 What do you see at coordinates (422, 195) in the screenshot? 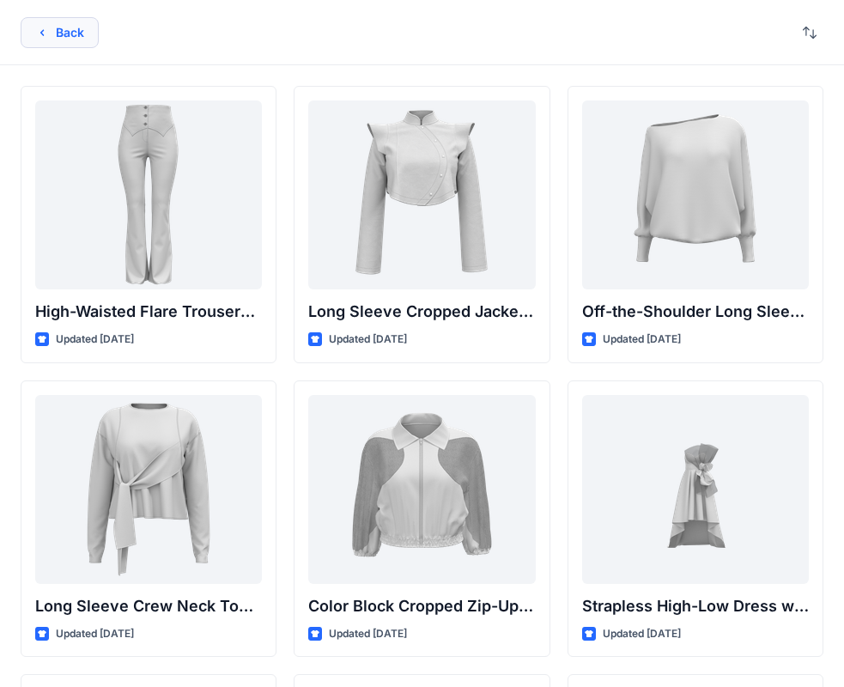
I see `a: Long Sleeve Cropped Jacket with Mandarin Collar and Shoulder Detail` at bounding box center [422, 195].